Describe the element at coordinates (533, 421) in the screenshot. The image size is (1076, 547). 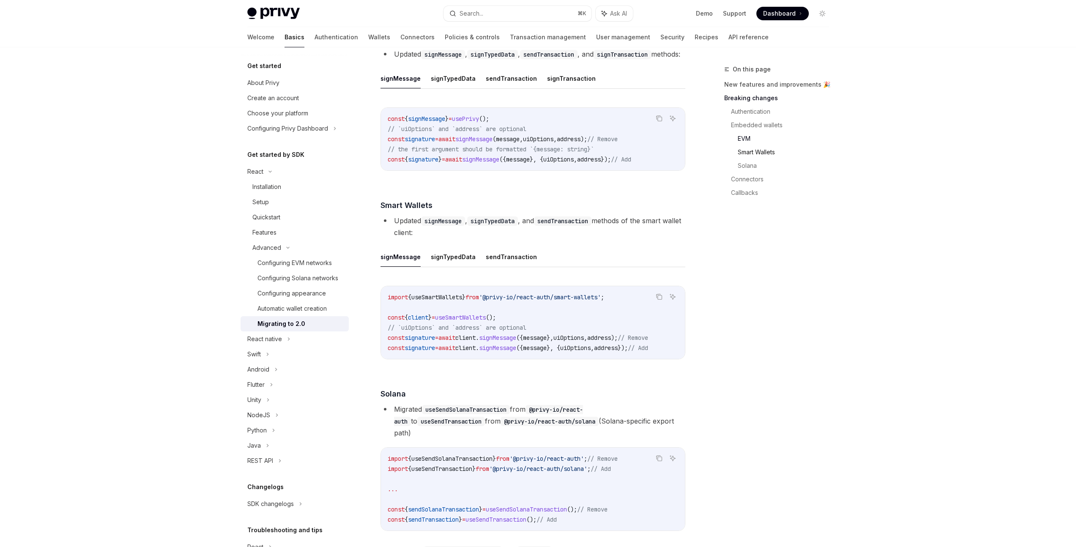
I see `li: Migrated from to from (Solana-specific export path)` at that location.